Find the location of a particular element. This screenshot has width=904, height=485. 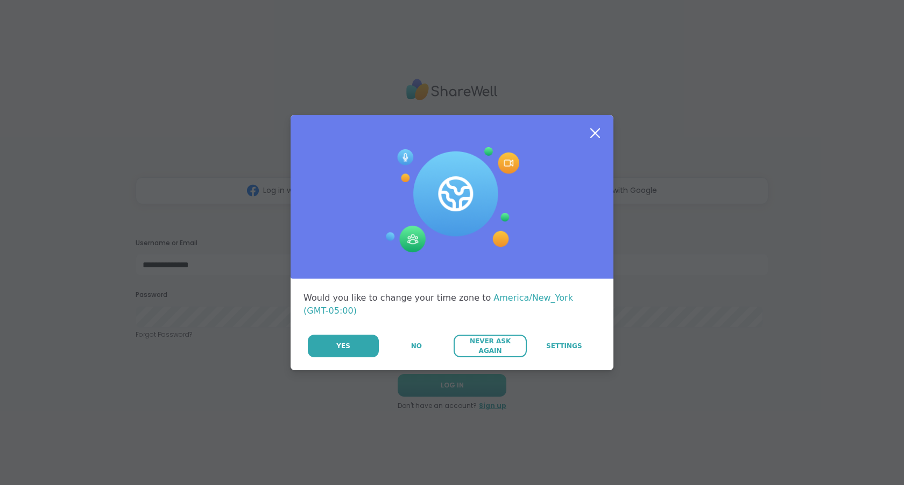

a: Settings is located at coordinates (564, 346).